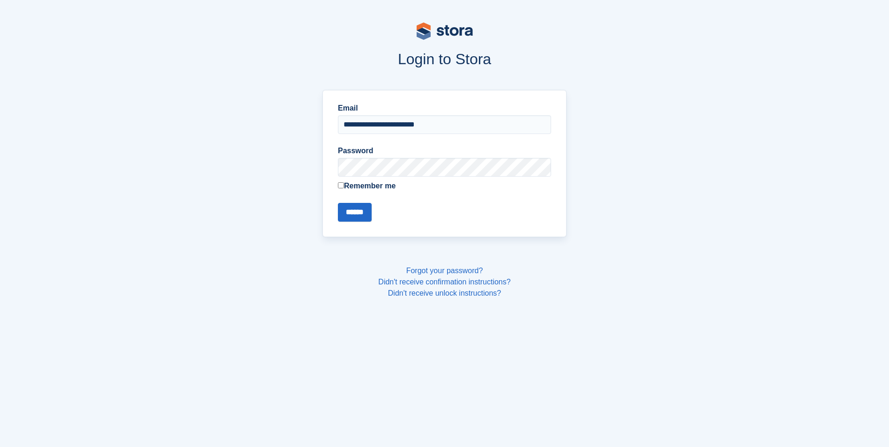 This screenshot has width=889, height=447. What do you see at coordinates (444, 293) in the screenshot?
I see `a: Didn't receive unlock instructions?` at bounding box center [444, 293].